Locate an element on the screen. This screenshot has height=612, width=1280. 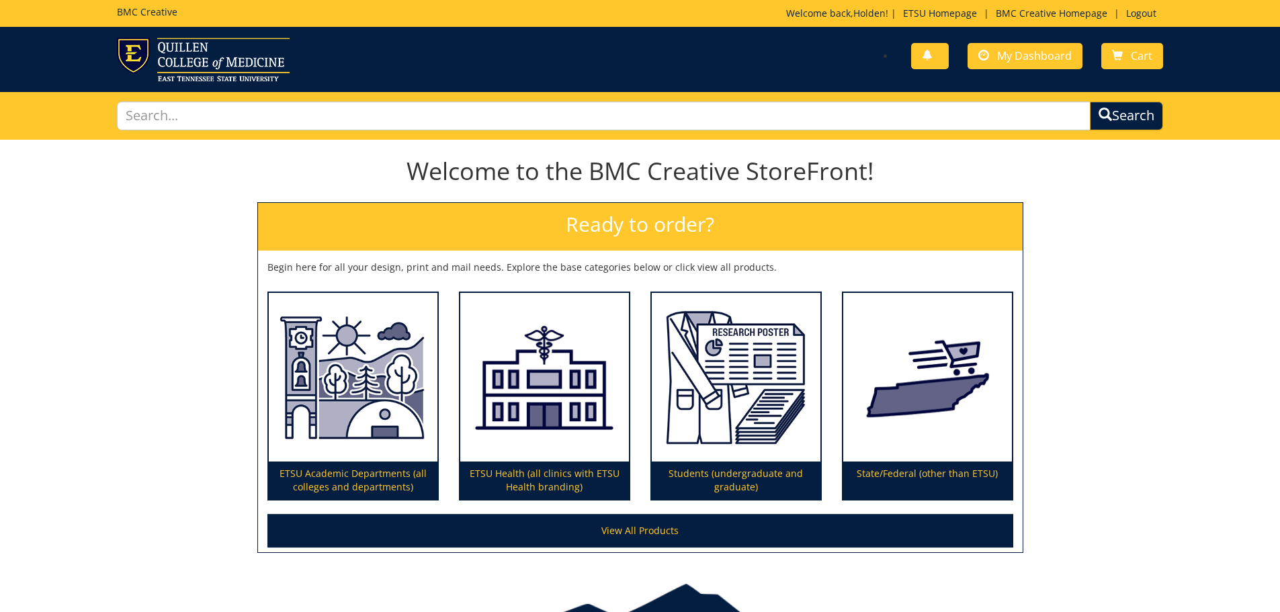
p: ETSU Academic Departments (all colleges and departments) is located at coordinates (353, 481).